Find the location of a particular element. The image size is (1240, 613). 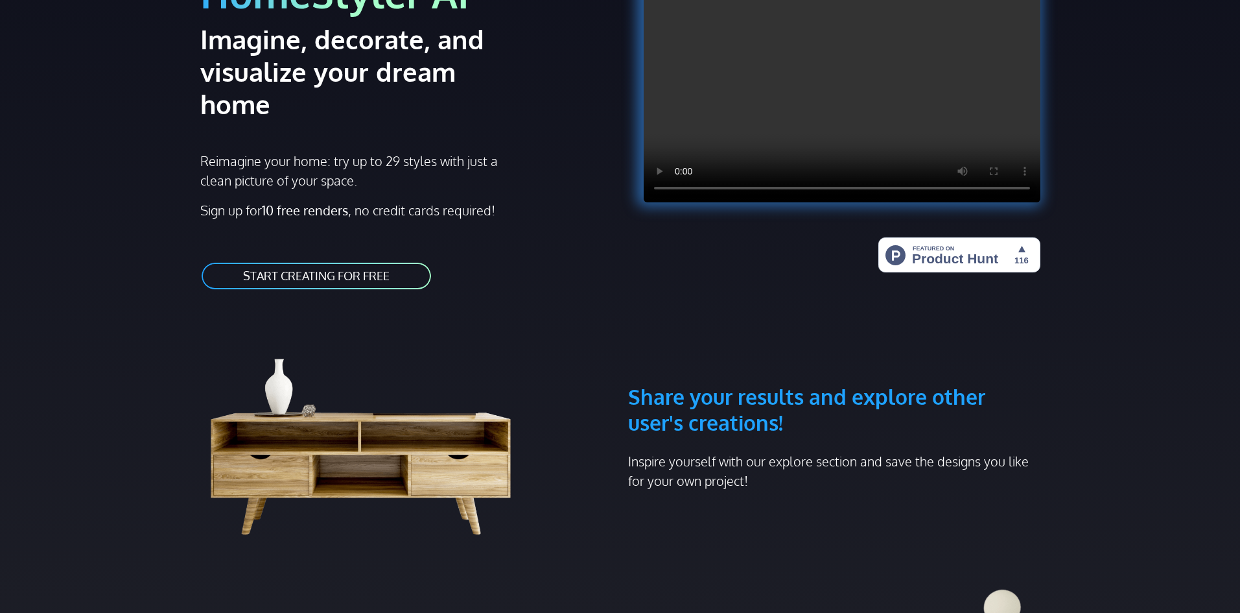

h2: Imagine, decorate, and visualize your dream home is located at coordinates (365, 71).